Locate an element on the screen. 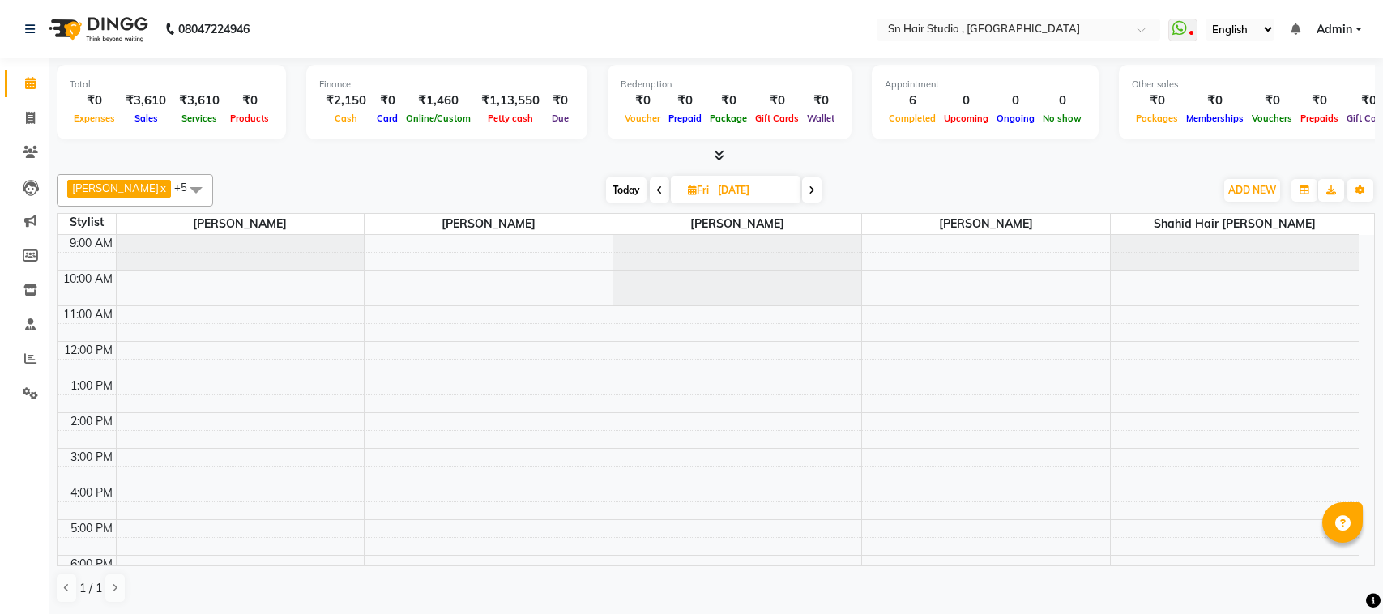  div: Appointment is located at coordinates (985, 84).